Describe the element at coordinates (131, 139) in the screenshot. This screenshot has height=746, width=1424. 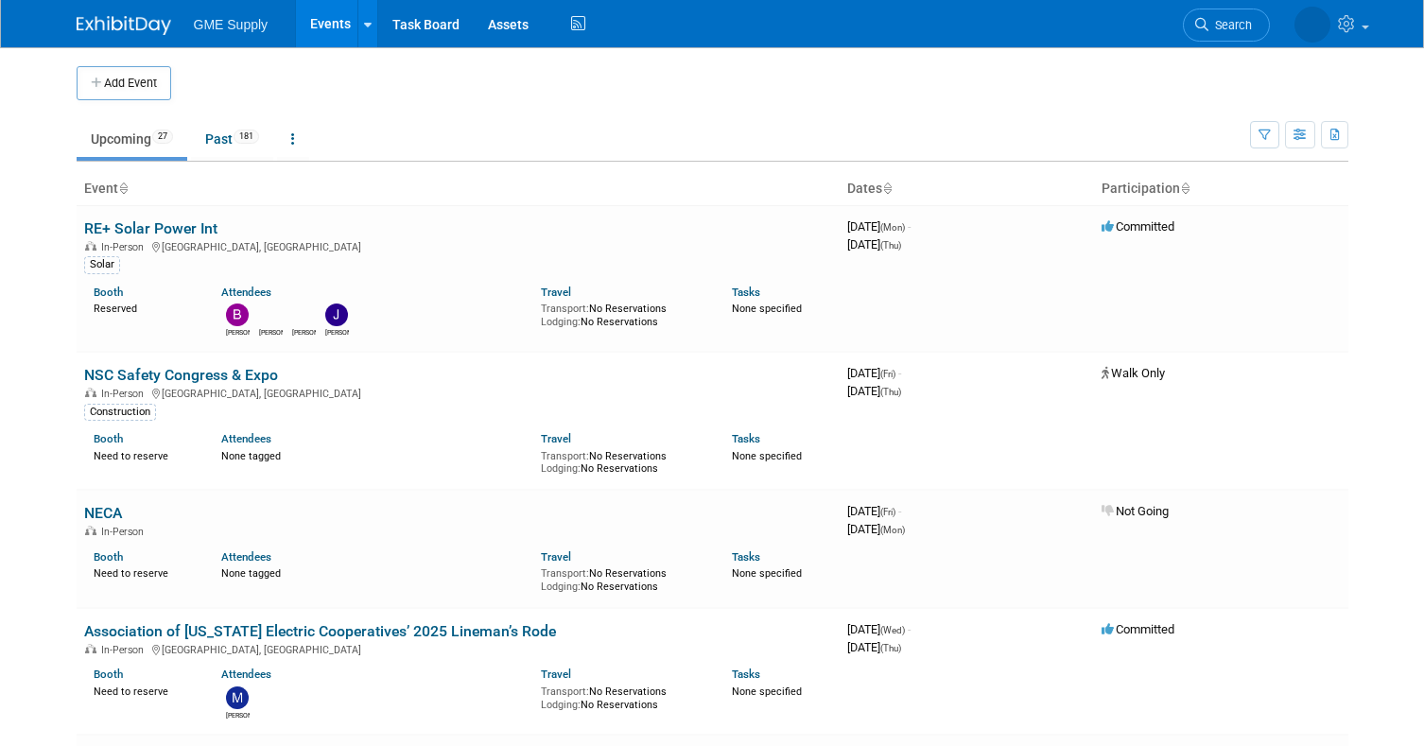
I see `a: Upcoming27` at that location.